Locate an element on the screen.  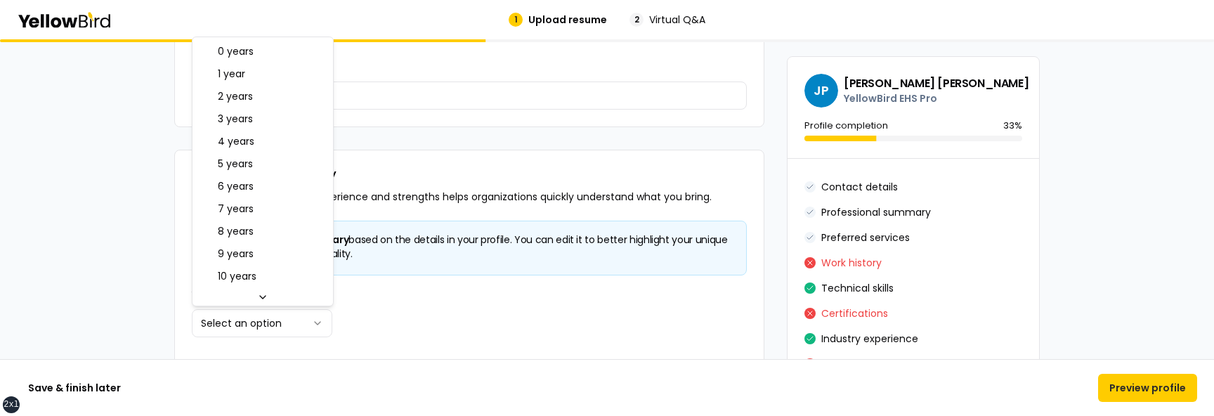
span: 7 years is located at coordinates (235, 209).